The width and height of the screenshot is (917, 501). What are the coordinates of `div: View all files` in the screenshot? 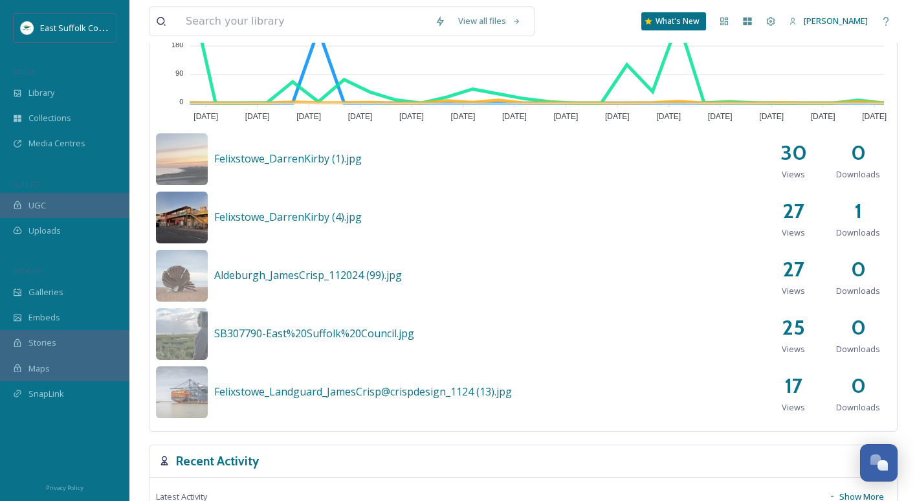 It's located at (489, 21).